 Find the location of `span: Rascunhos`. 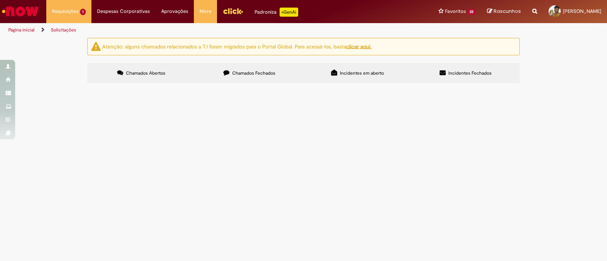

span: Rascunhos is located at coordinates (507, 11).